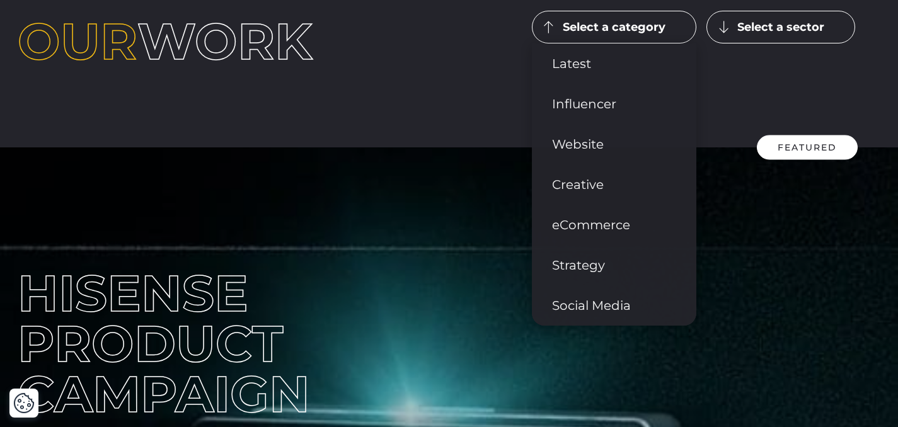  I want to click on a: Strategy, so click(614, 265).